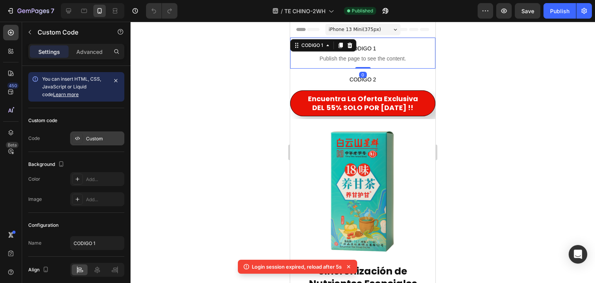 The height and width of the screenshot is (283, 595). I want to click on div: Publish, so click(560, 11).